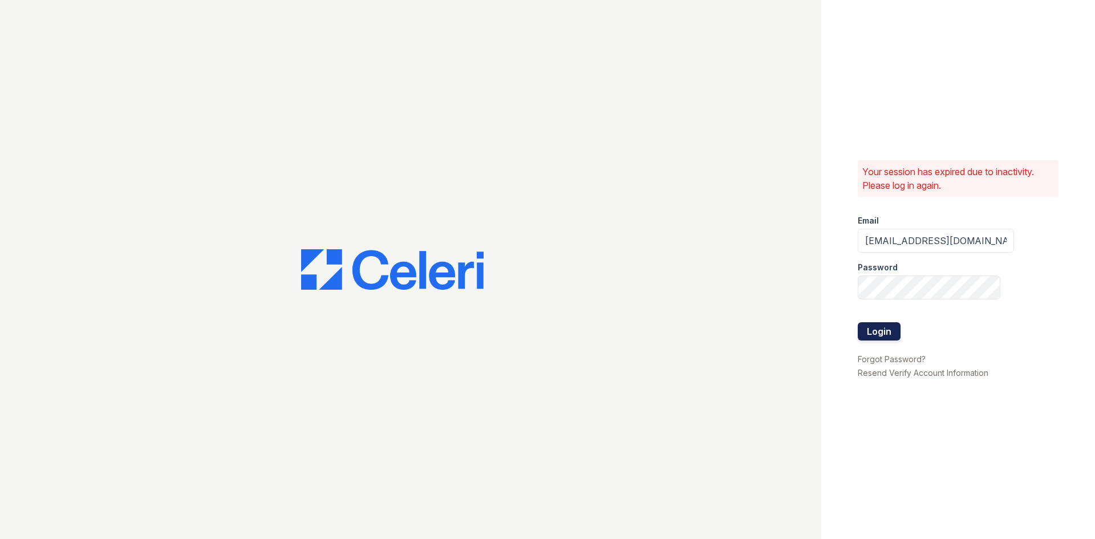  I want to click on label: Password, so click(877, 267).